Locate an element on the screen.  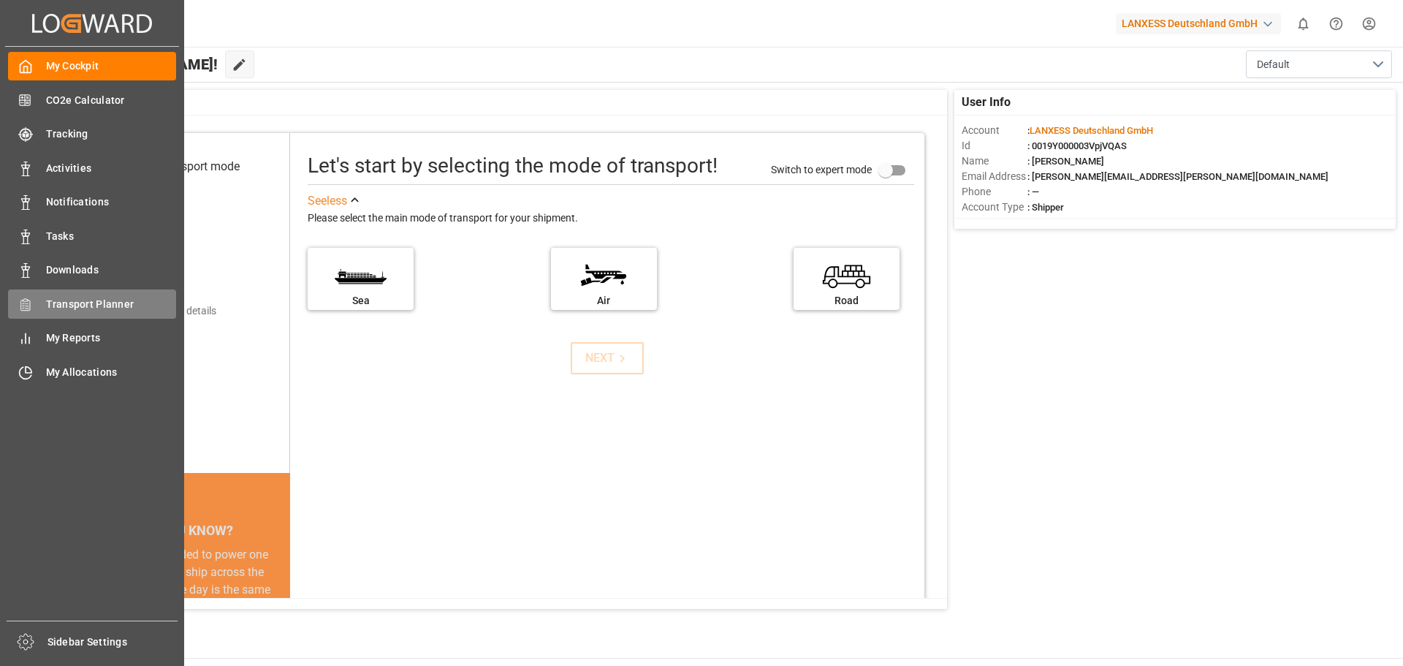
div: Please select the main mode of transport for your shipment. is located at coordinates (611, 218).